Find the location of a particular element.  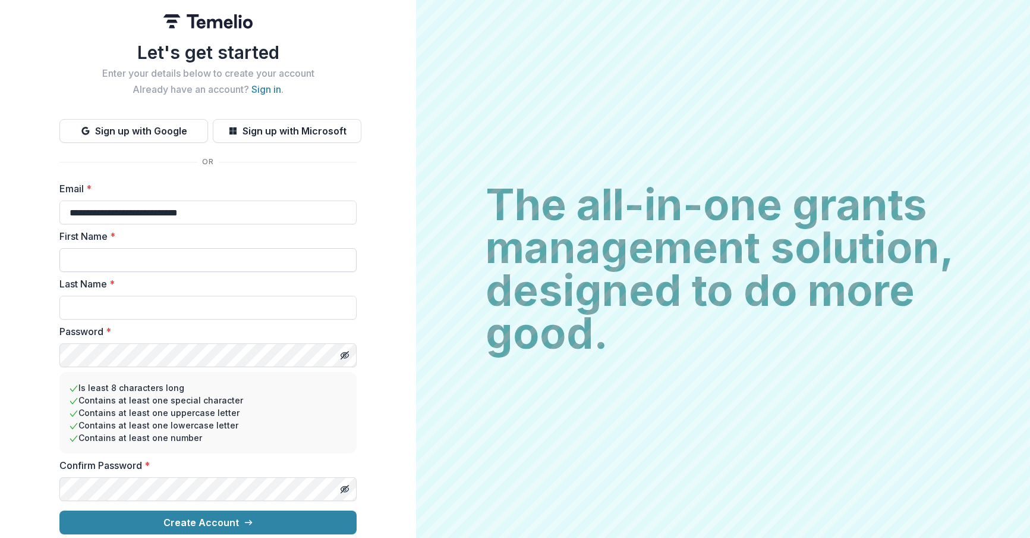

label: Email is located at coordinates (205, 188).